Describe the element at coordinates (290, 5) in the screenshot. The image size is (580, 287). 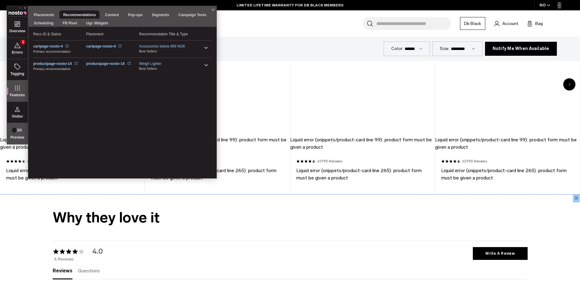
I see `a: LIMITED LIFETIME WARRANTY FOR DB BLACK MEMBERS` at that location.